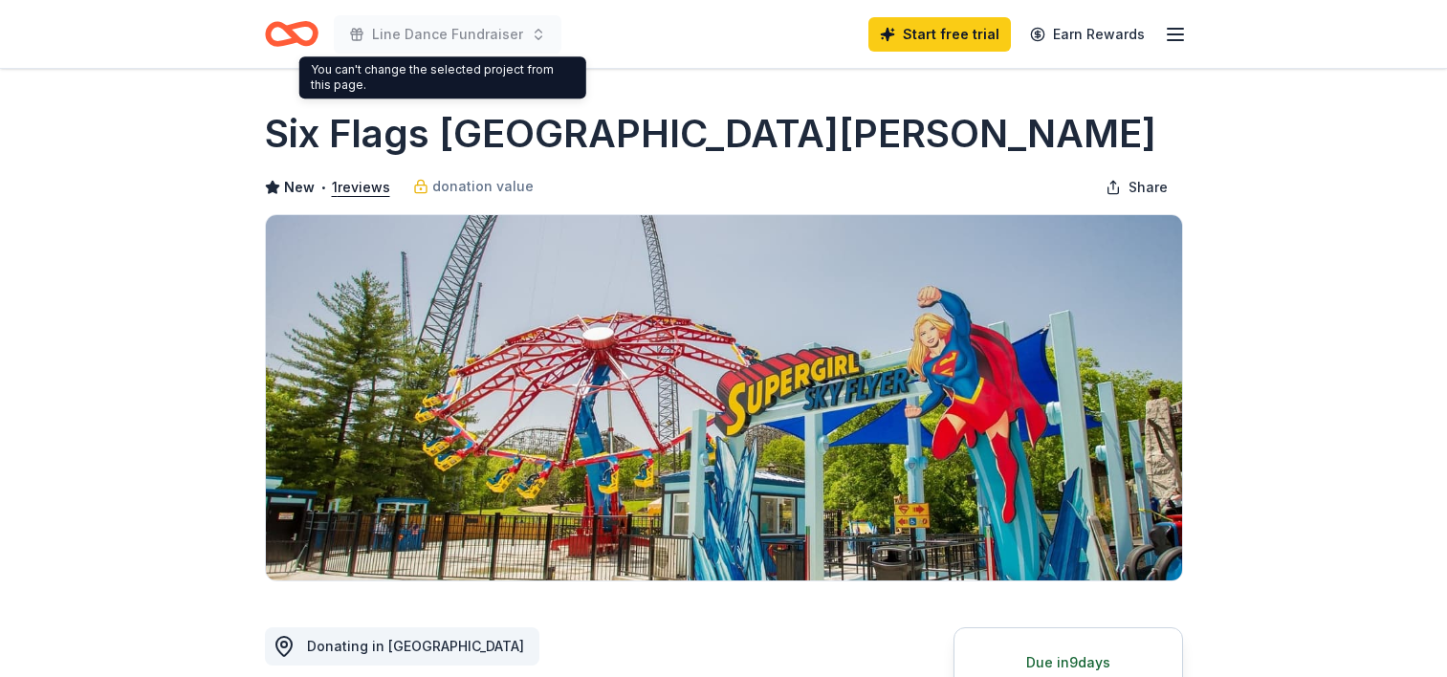 The height and width of the screenshot is (677, 1447). What do you see at coordinates (483, 187) in the screenshot?
I see `span: donation value` at bounding box center [483, 187].